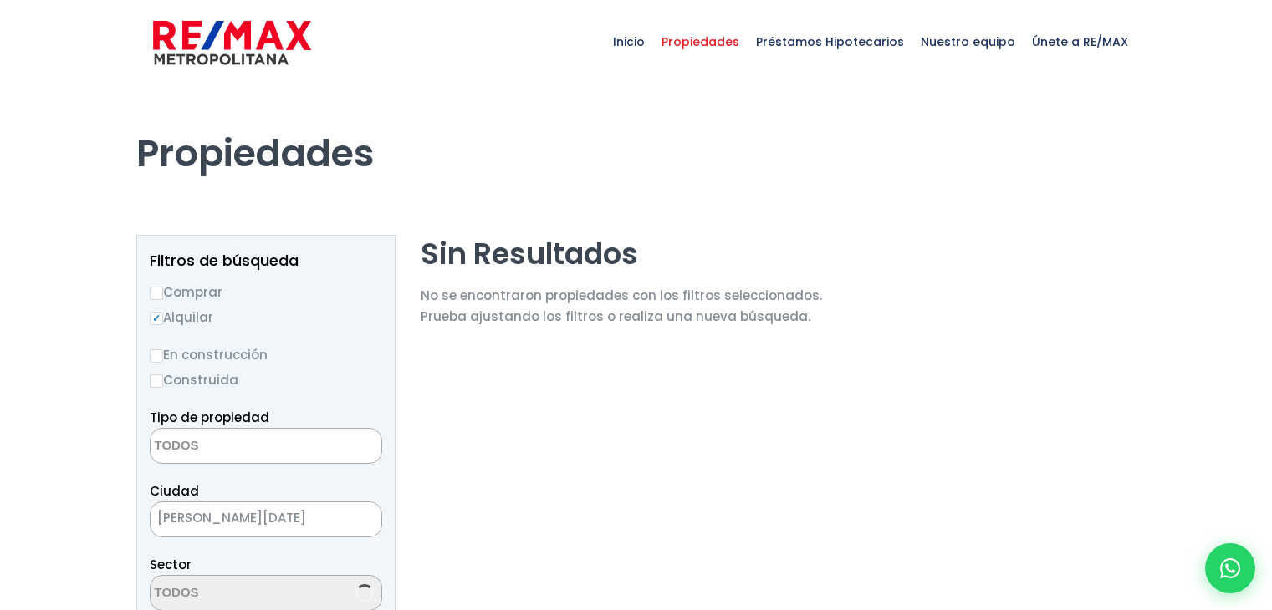 The height and width of the screenshot is (610, 1272). Describe the element at coordinates (266, 355) in the screenshot. I see `label: En construcción` at that location.